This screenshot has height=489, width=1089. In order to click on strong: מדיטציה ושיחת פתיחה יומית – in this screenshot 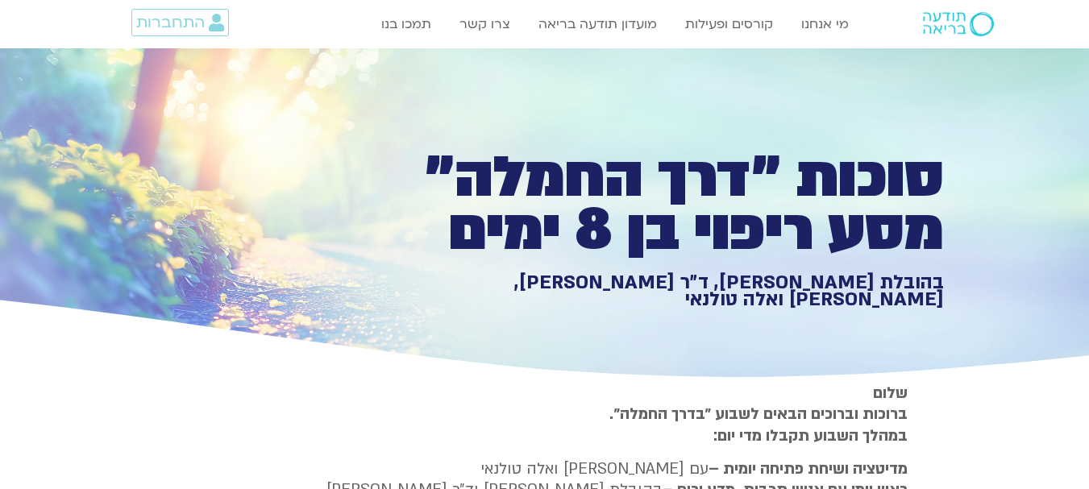, I will do `click(808, 469)`.